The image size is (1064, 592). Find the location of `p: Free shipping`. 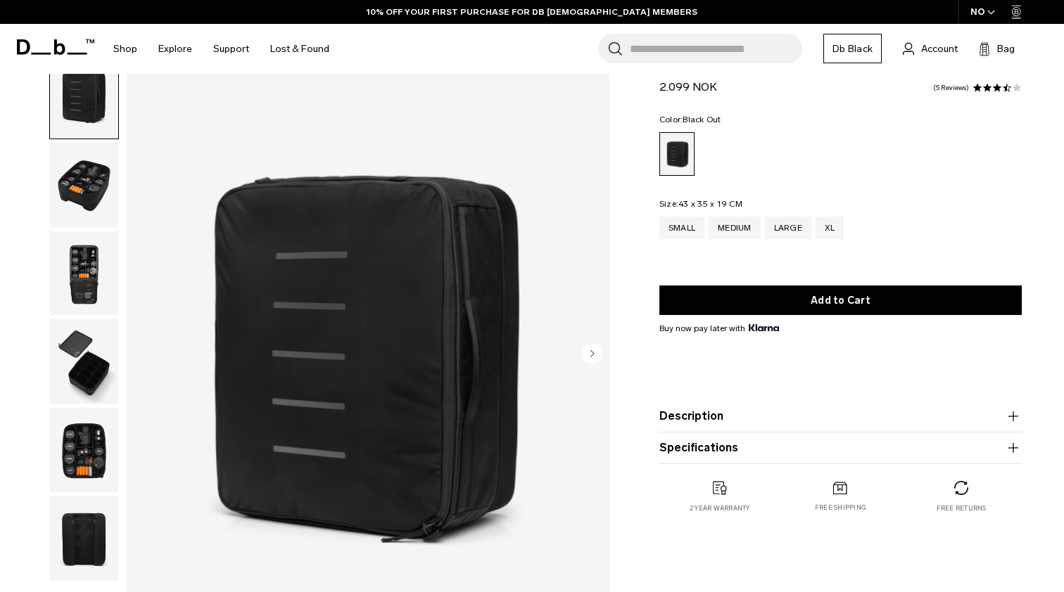

p: Free shipping is located at coordinates (840, 508).